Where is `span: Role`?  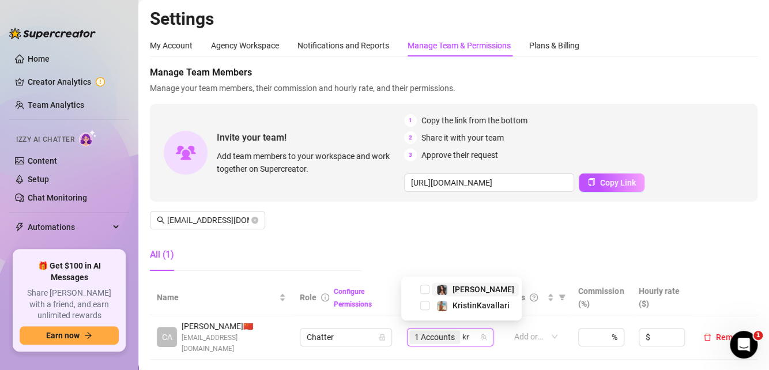 span: Role is located at coordinates (308, 297).